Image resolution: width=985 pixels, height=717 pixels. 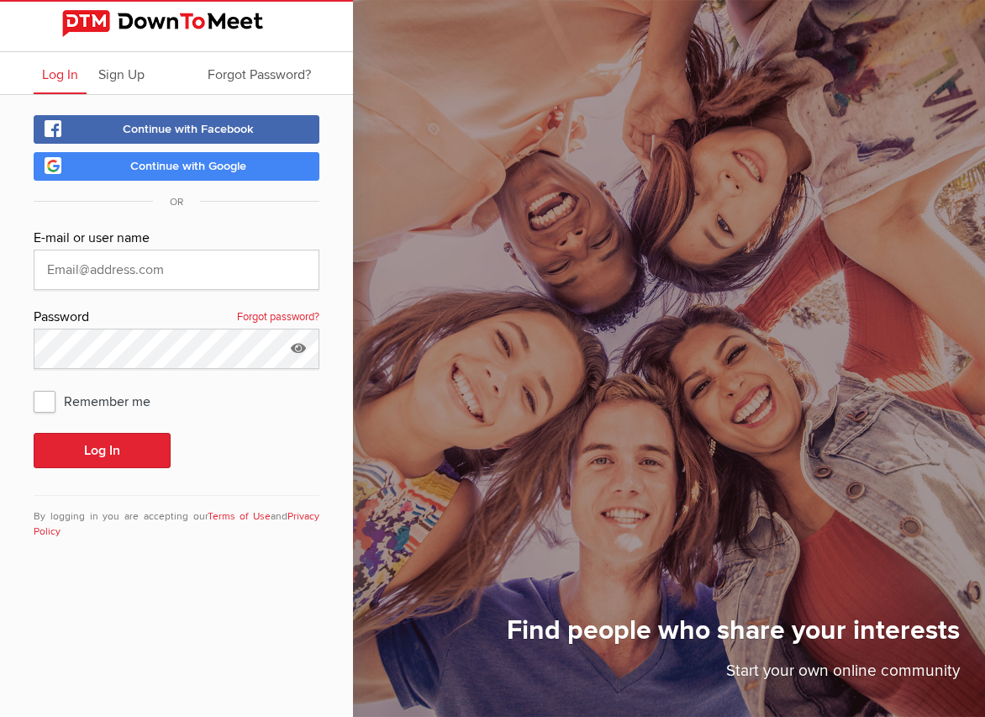 What do you see at coordinates (60, 73) in the screenshot?
I see `a: Log In` at bounding box center [60, 73].